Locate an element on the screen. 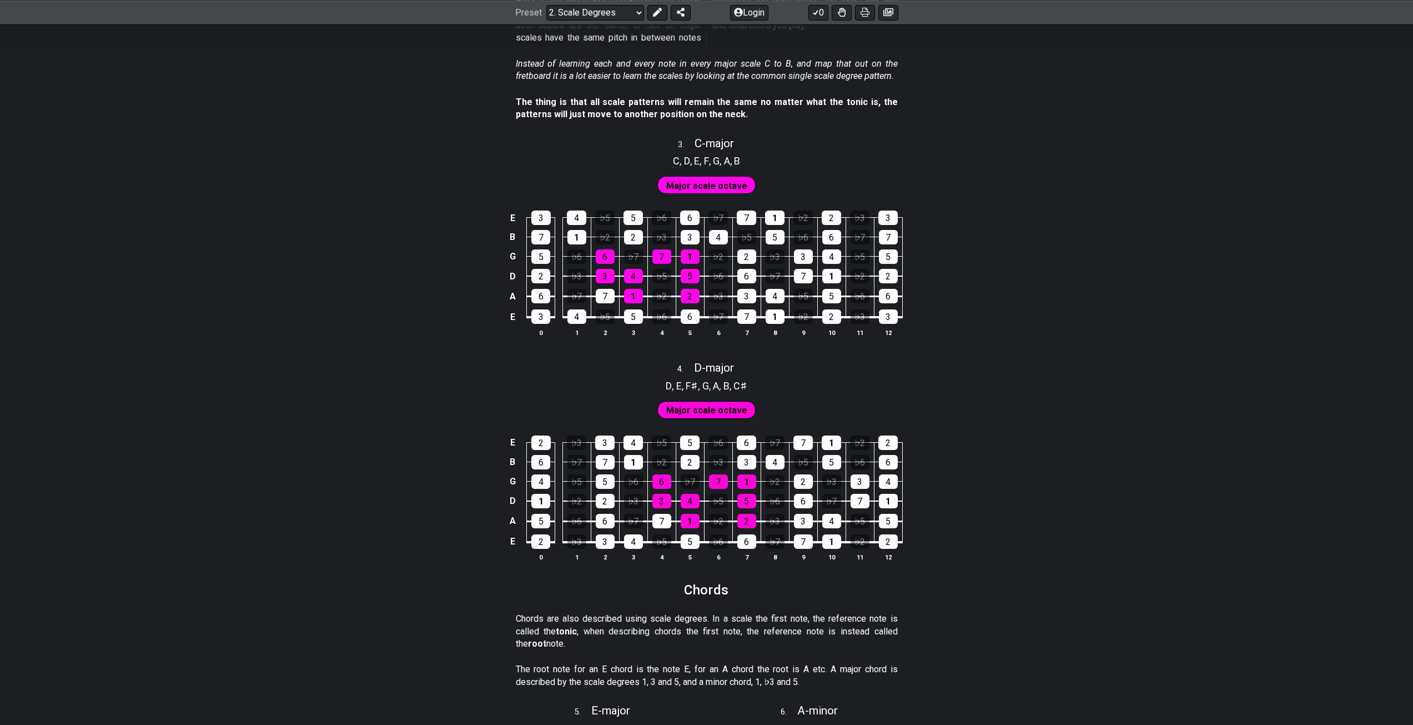 Image resolution: width=1413 pixels, height=725 pixels. span: F is located at coordinates (706, 160).